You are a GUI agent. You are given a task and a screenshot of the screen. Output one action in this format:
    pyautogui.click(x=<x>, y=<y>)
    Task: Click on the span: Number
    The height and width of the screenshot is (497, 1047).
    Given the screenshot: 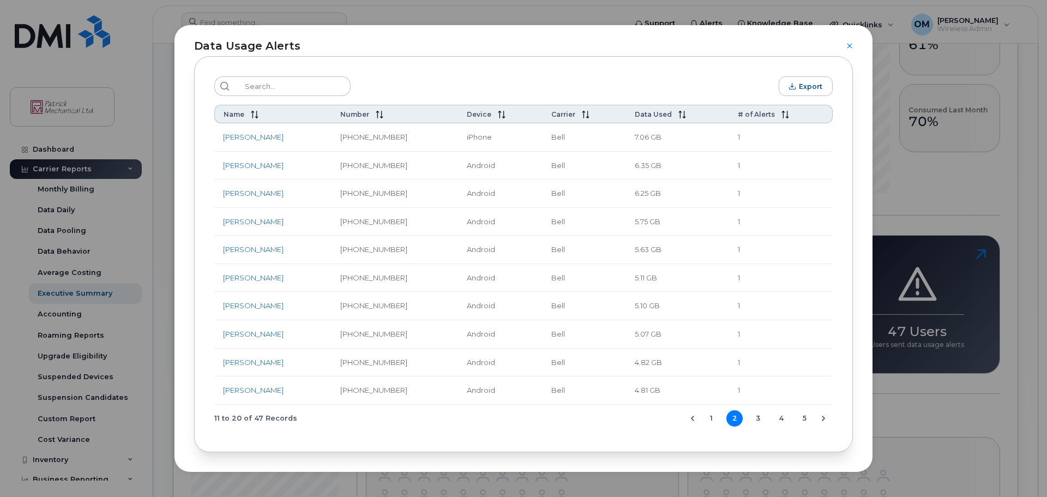 What is the action you would take?
    pyautogui.click(x=355, y=114)
    